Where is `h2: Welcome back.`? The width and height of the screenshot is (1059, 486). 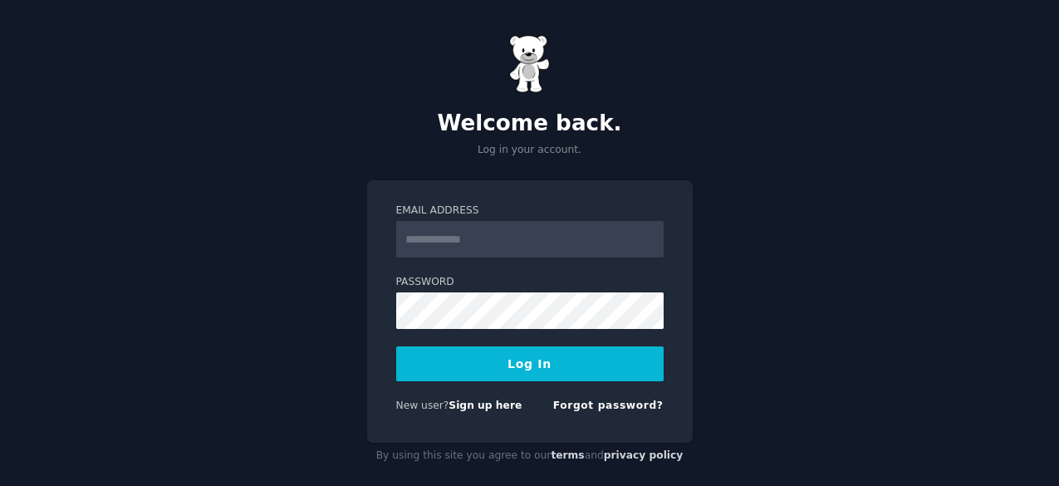
h2: Welcome back. is located at coordinates (530, 124).